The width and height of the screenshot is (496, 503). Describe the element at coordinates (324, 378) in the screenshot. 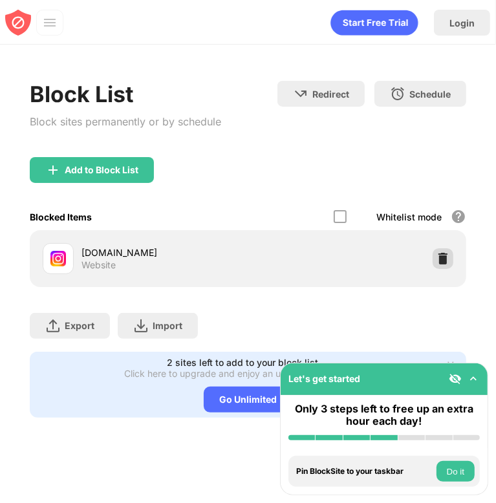

I see `div: Let's get started` at that location.